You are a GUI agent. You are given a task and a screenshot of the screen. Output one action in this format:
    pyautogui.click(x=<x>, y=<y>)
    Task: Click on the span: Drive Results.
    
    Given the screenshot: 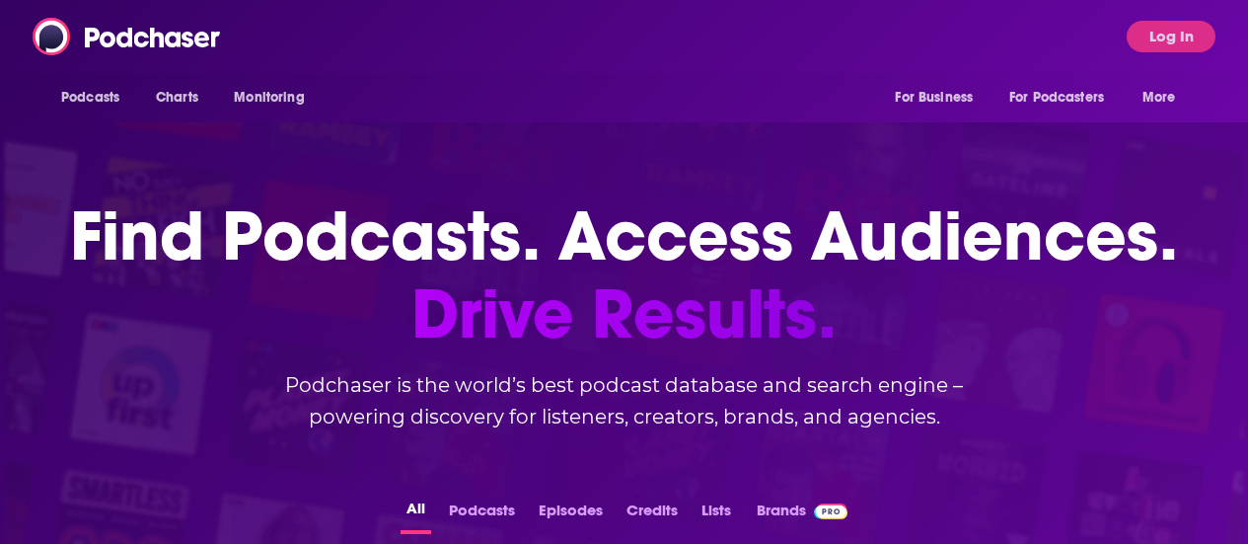 What is the action you would take?
    pyautogui.click(x=624, y=314)
    